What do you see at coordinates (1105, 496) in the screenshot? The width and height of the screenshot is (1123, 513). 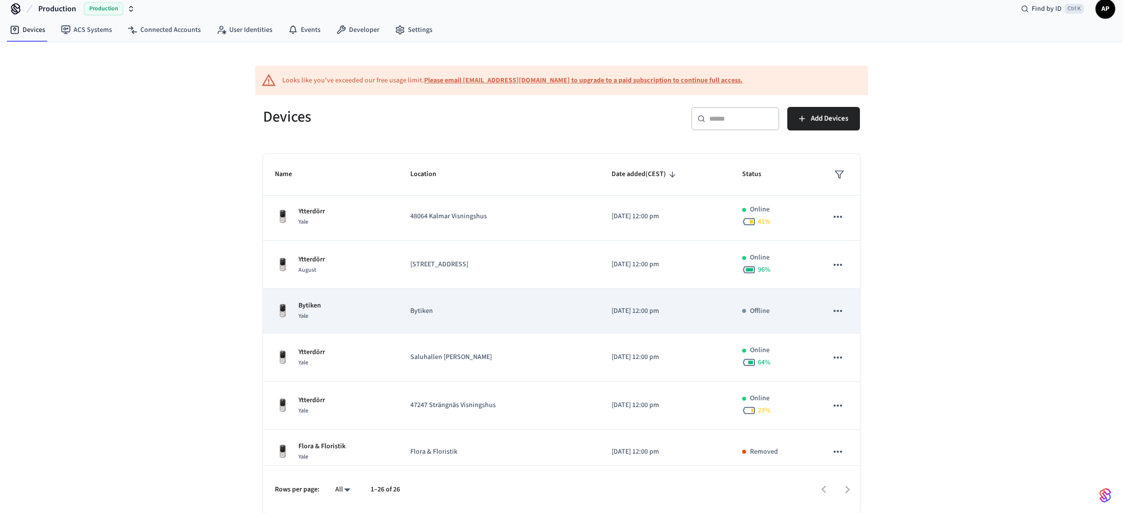 I see `img: SeamLogoGradient.69752ec5.svg` at bounding box center [1105, 496].